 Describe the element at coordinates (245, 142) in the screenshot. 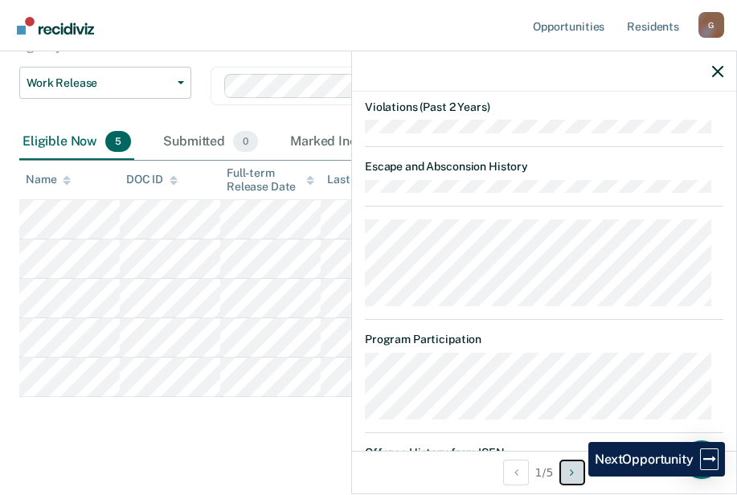

I see `span: 0` at that location.